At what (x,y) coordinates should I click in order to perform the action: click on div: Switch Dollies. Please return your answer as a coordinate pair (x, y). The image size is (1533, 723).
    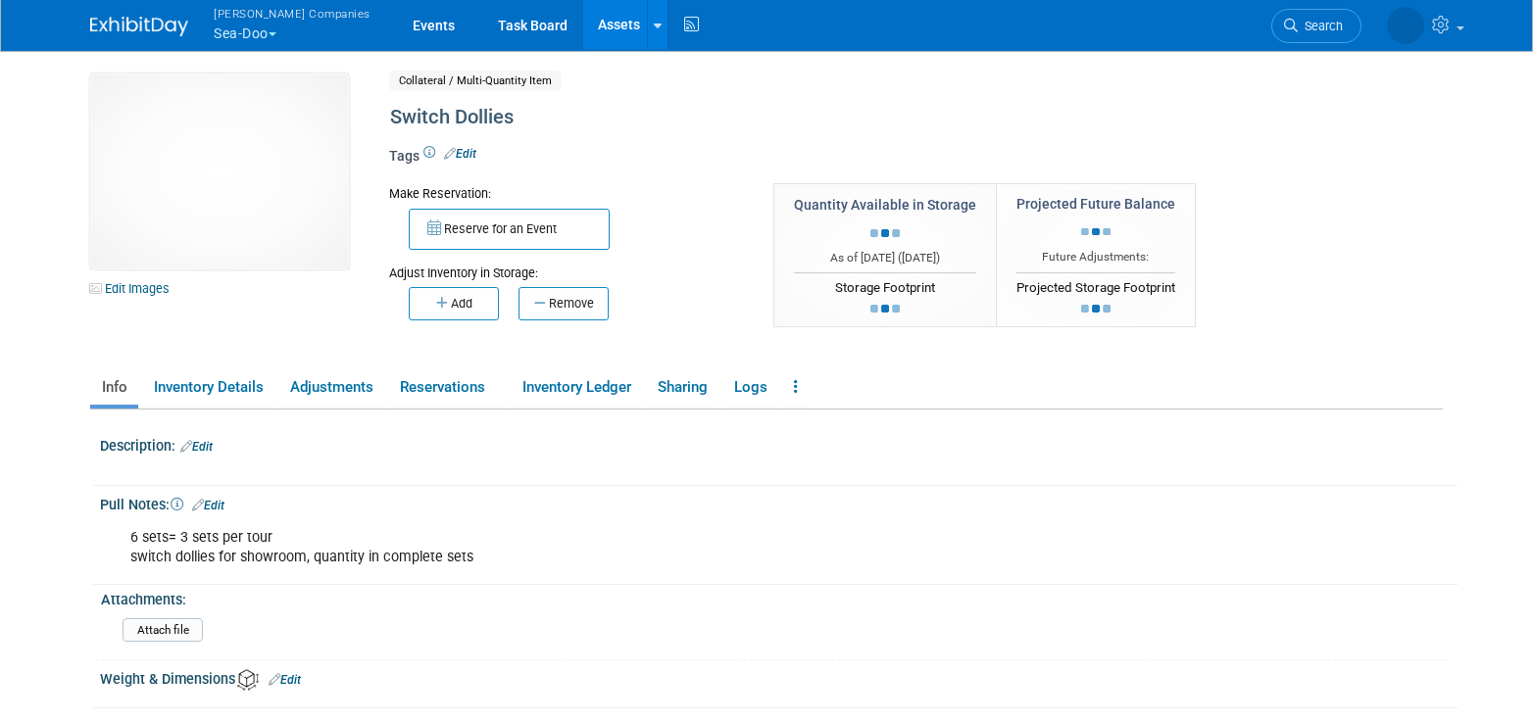
    Looking at the image, I should click on (832, 118).